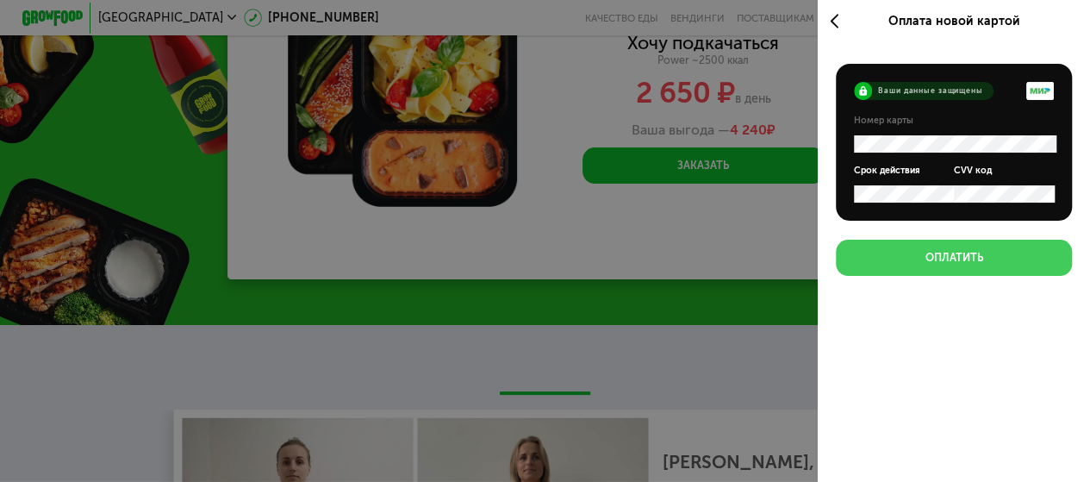 The height and width of the screenshot is (482, 1090). What do you see at coordinates (953, 258) in the screenshot?
I see `div: Оплатить` at bounding box center [953, 258].